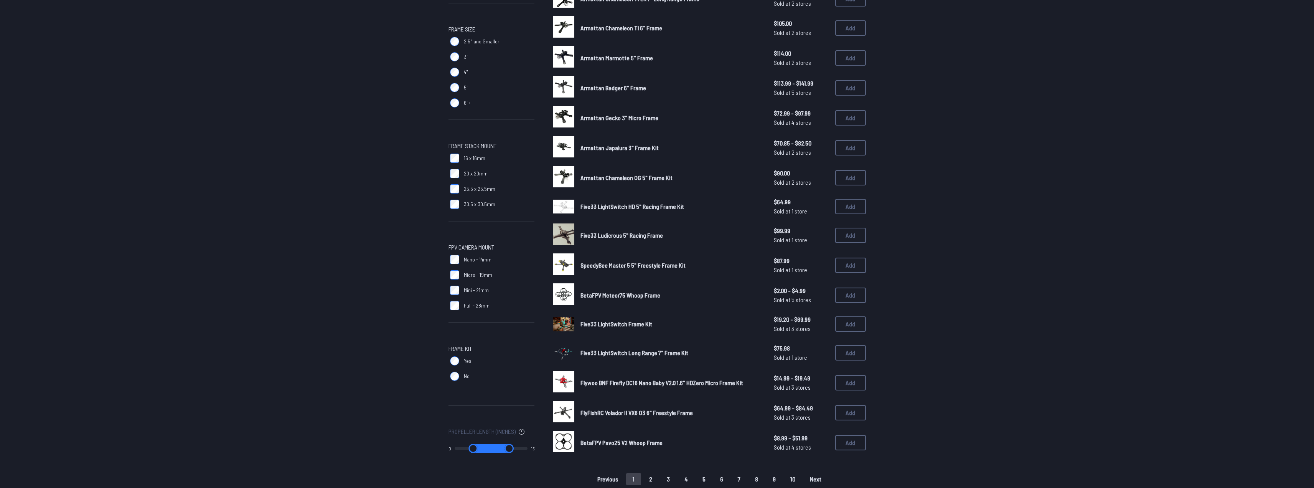  I want to click on a: Five33 LightSwitch HD 5" Racing Frame Kit, so click(671, 206).